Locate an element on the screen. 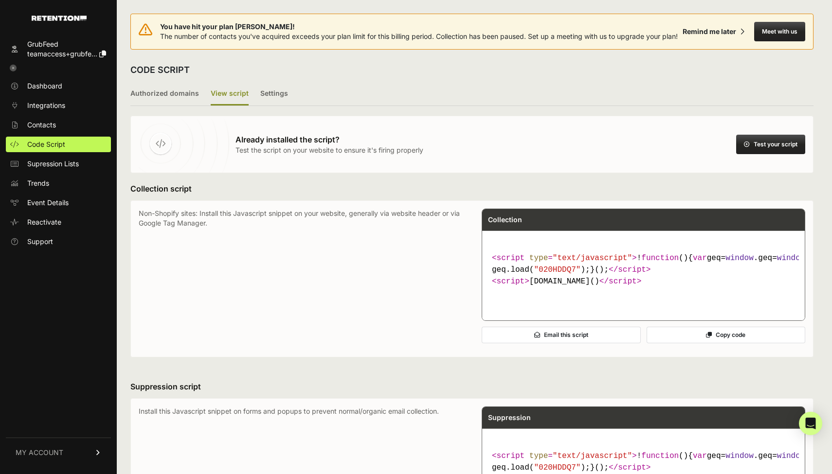 This screenshot has width=832, height=474. button: Copy code is located at coordinates (726, 335).